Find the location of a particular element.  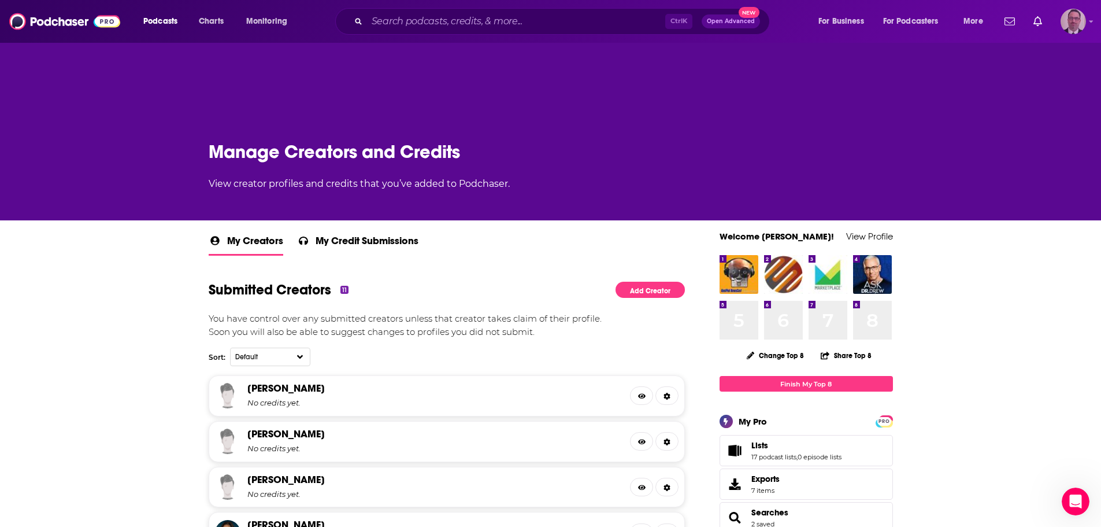

input: Search podcasts, credits, & more... is located at coordinates (516, 21).